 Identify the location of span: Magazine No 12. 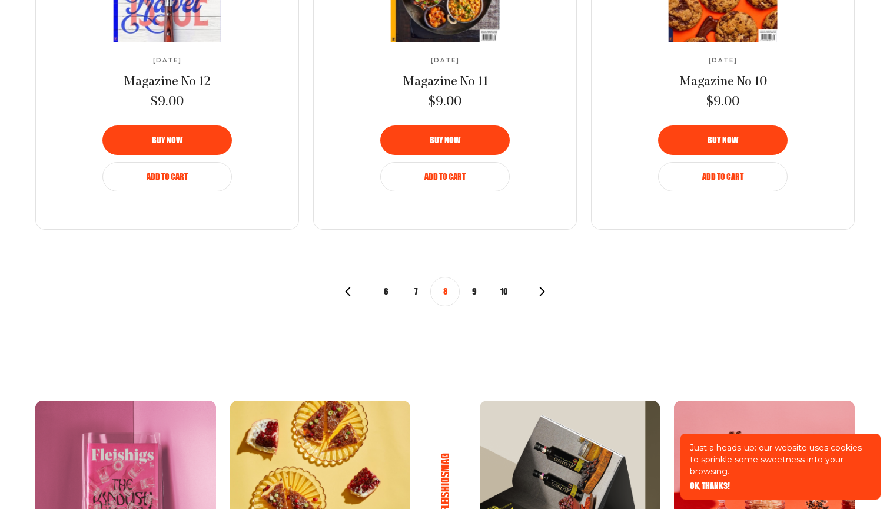
(167, 82).